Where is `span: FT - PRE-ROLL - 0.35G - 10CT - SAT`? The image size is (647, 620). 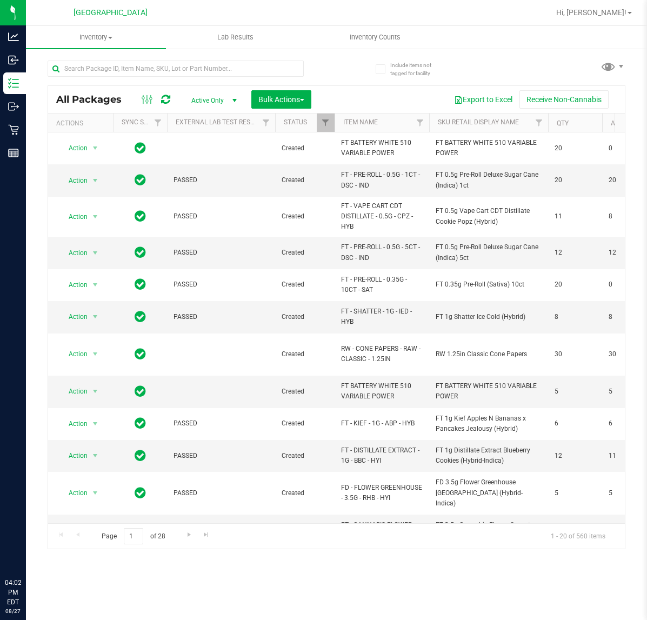
span: FT - PRE-ROLL - 0.35G - 10CT - SAT is located at coordinates (381, 285).